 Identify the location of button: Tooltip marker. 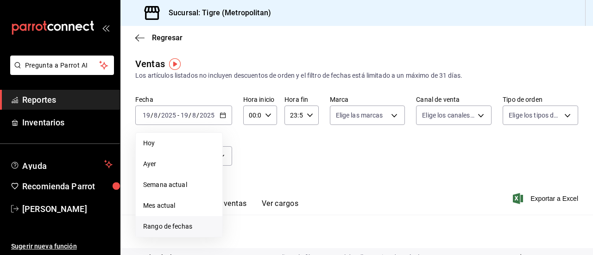
(175, 64).